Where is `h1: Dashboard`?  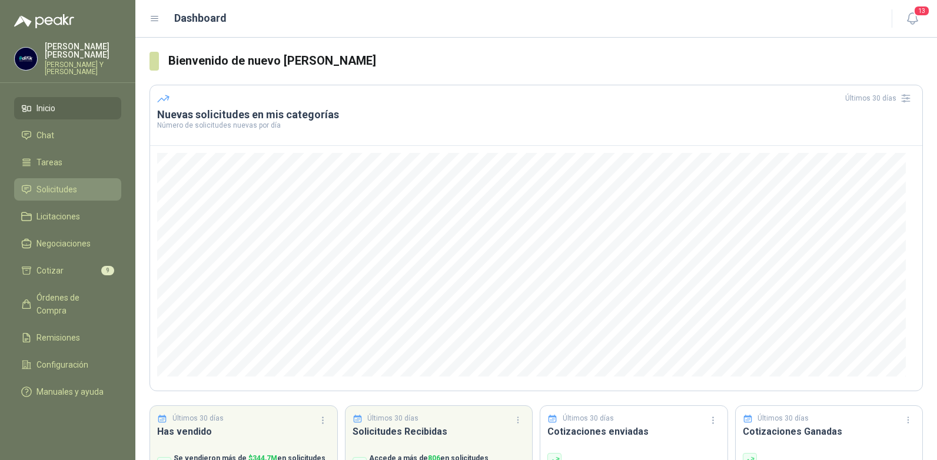 h1: Dashboard is located at coordinates (200, 18).